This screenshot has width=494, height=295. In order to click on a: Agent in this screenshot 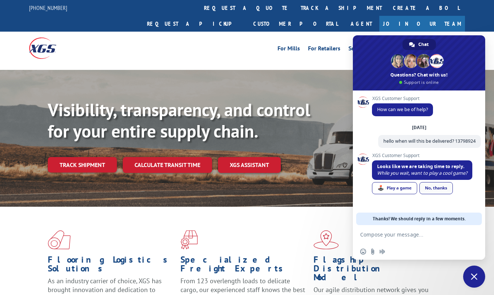, I will do `click(362, 24)`.